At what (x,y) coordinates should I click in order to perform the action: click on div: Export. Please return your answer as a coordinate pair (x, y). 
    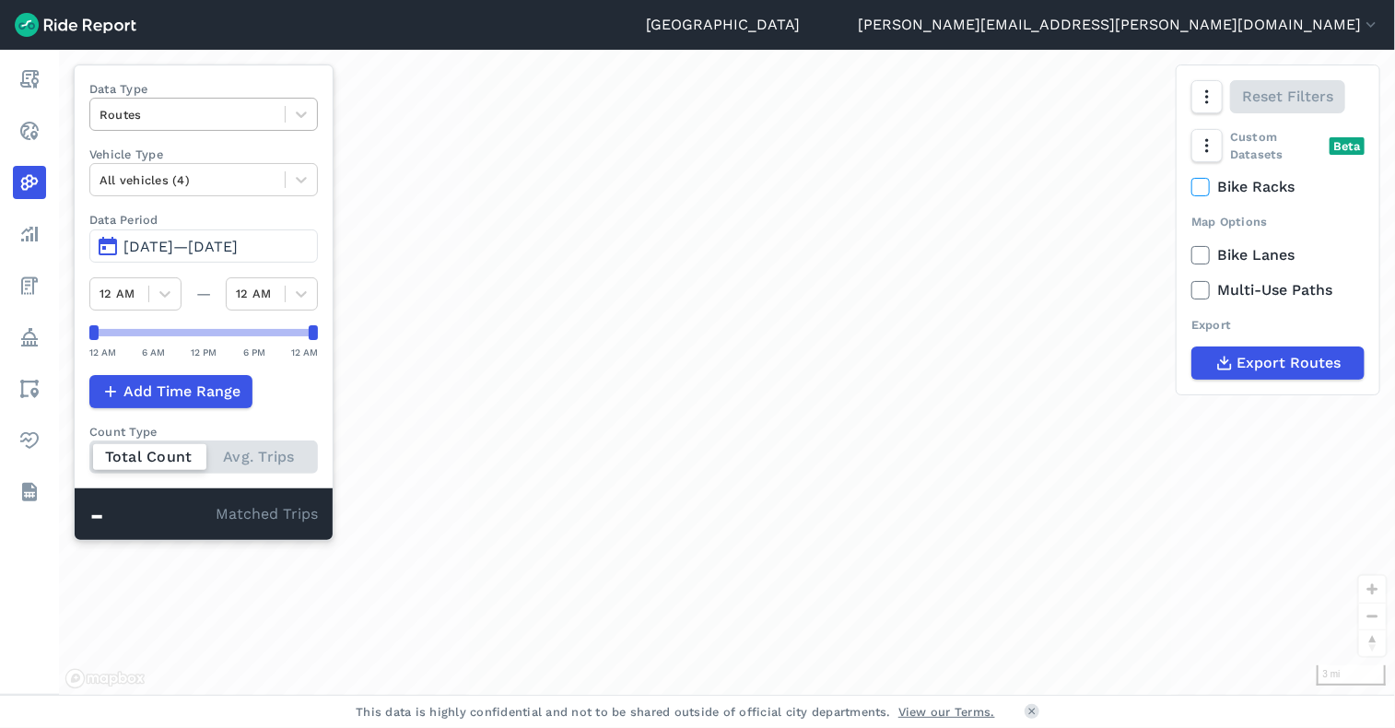
    Looking at the image, I should click on (1278, 324).